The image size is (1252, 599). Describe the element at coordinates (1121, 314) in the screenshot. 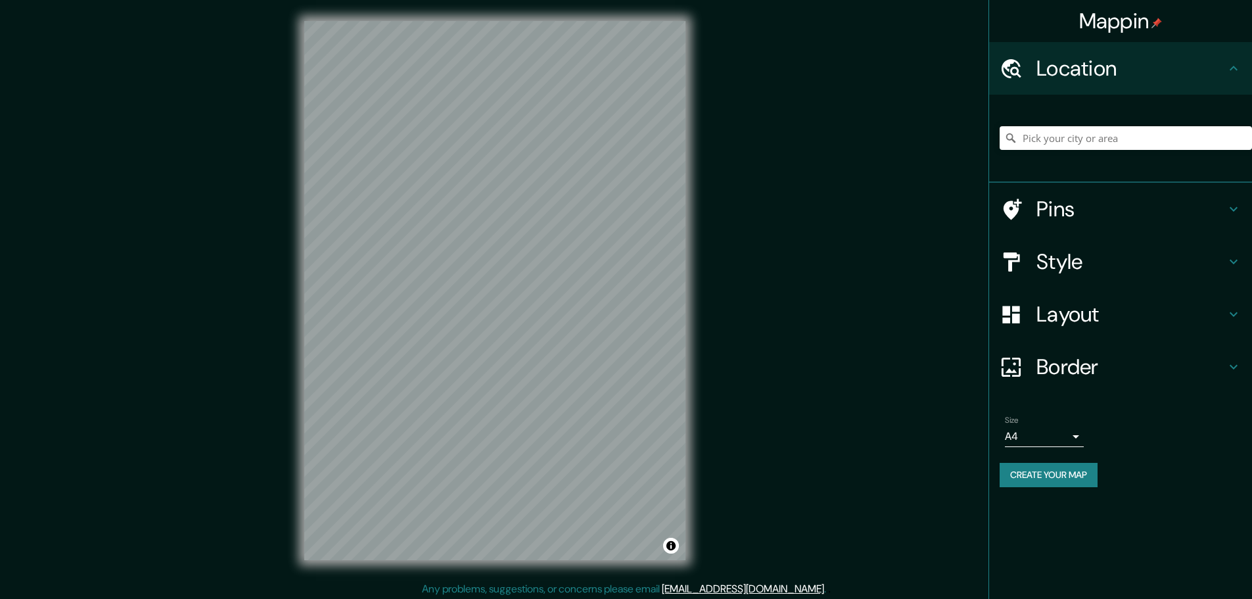

I see `div: Layout` at that location.